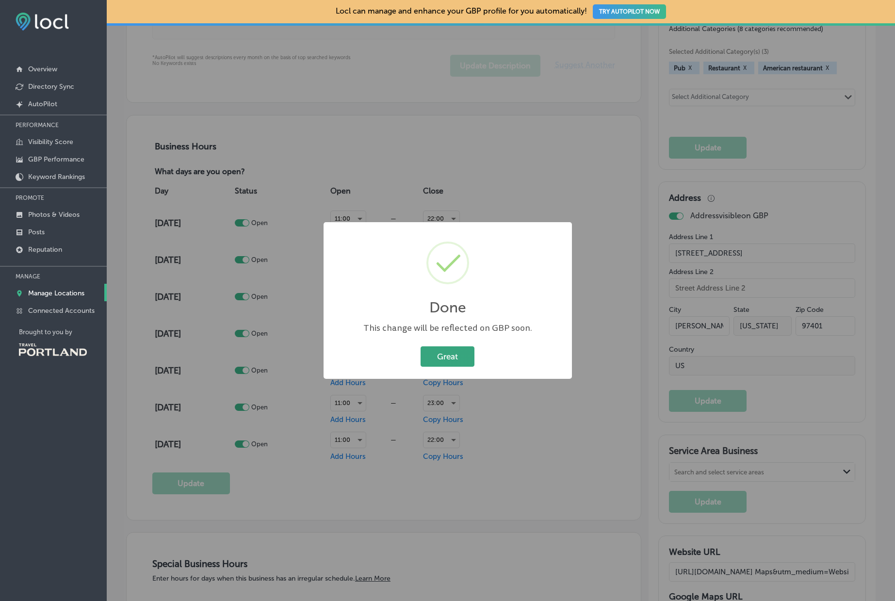 This screenshot has width=895, height=601. What do you see at coordinates (43, 69) in the screenshot?
I see `p: Overview` at bounding box center [43, 69].